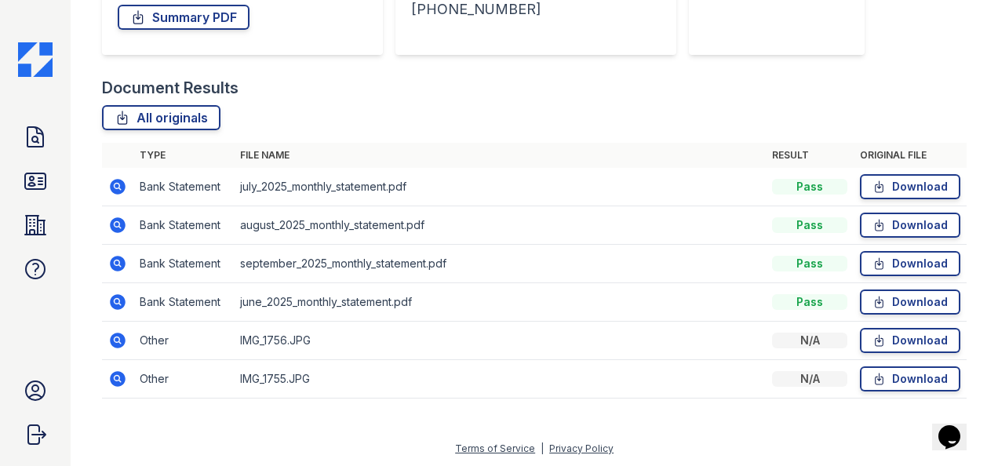 The image size is (998, 466). I want to click on td: august_2025_monthly_statement.pdf, so click(500, 225).